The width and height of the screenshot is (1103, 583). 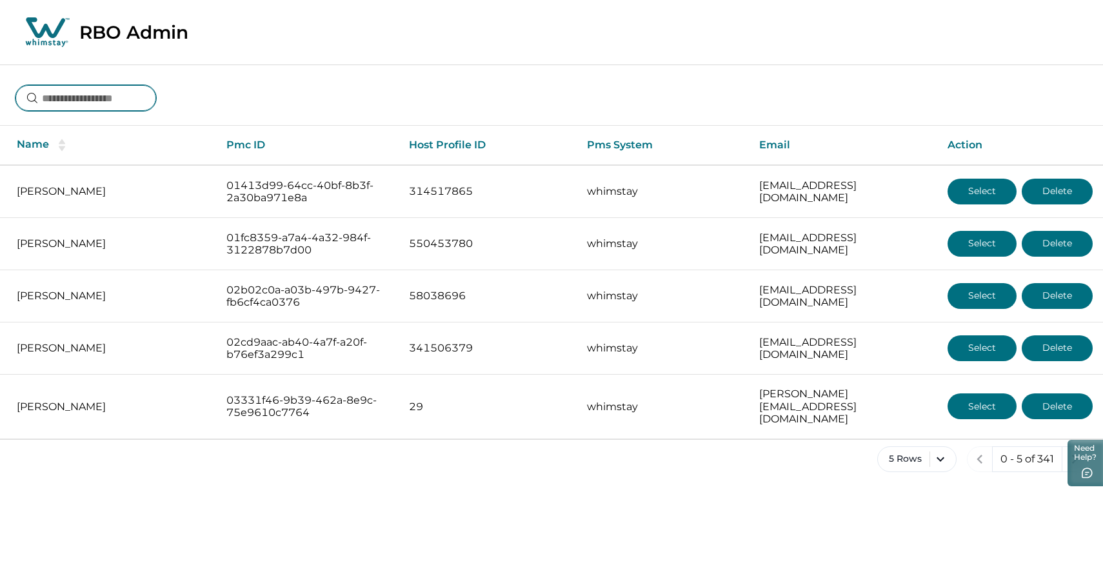 I want to click on th: Host Profile ID, so click(x=487, y=145).